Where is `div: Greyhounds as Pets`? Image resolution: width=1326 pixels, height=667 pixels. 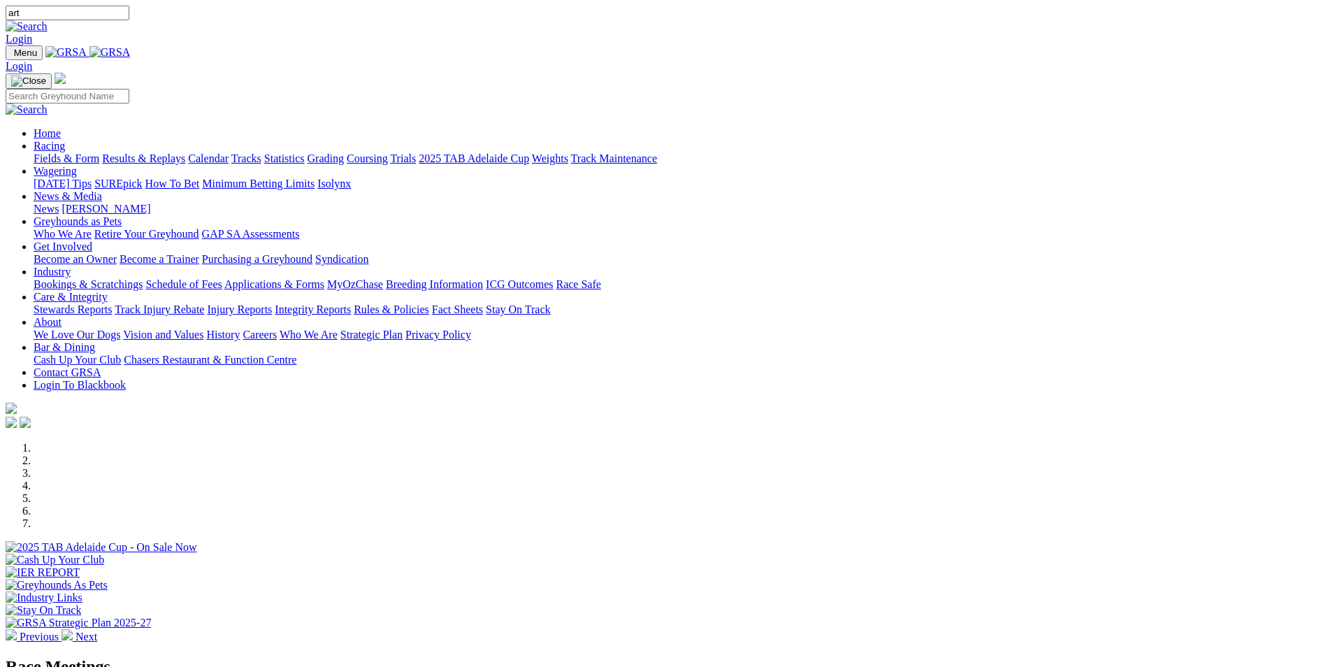
div: Greyhounds as Pets is located at coordinates (676, 234).